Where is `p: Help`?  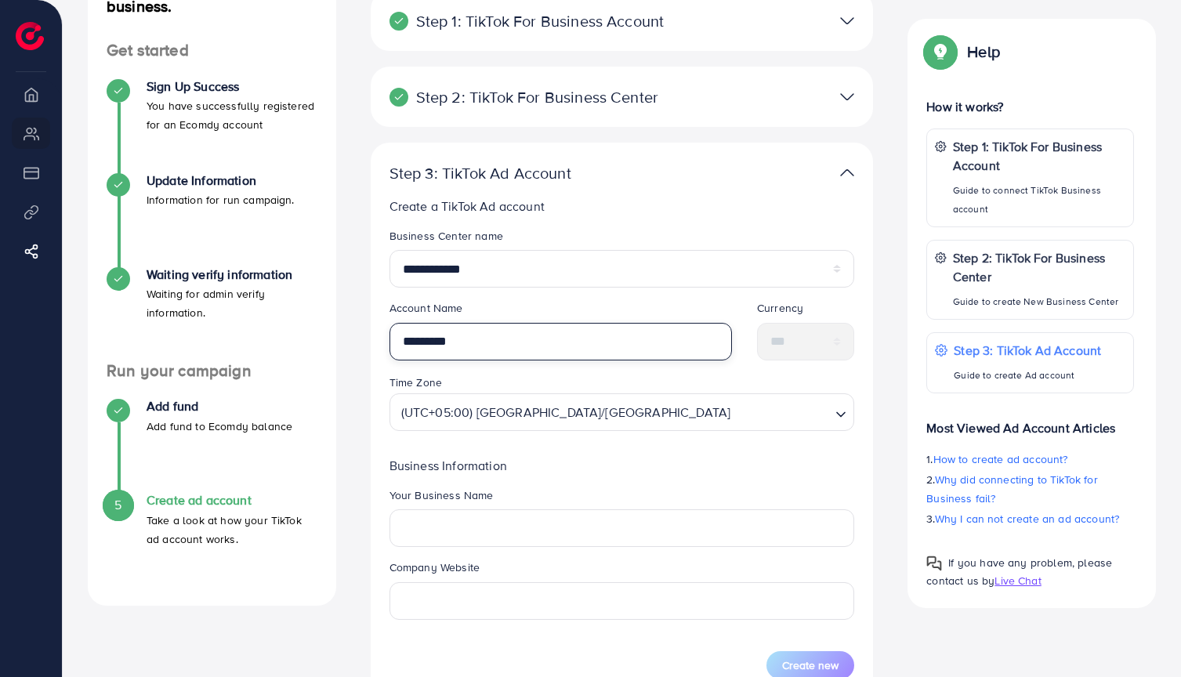
p: Help is located at coordinates (984, 52).